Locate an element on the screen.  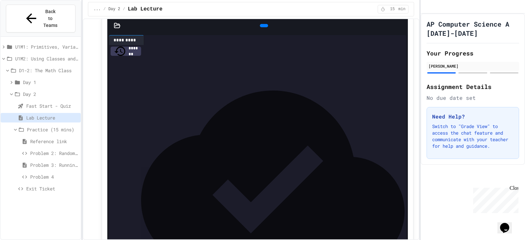
span: Problem 4 is located at coordinates (54, 177).